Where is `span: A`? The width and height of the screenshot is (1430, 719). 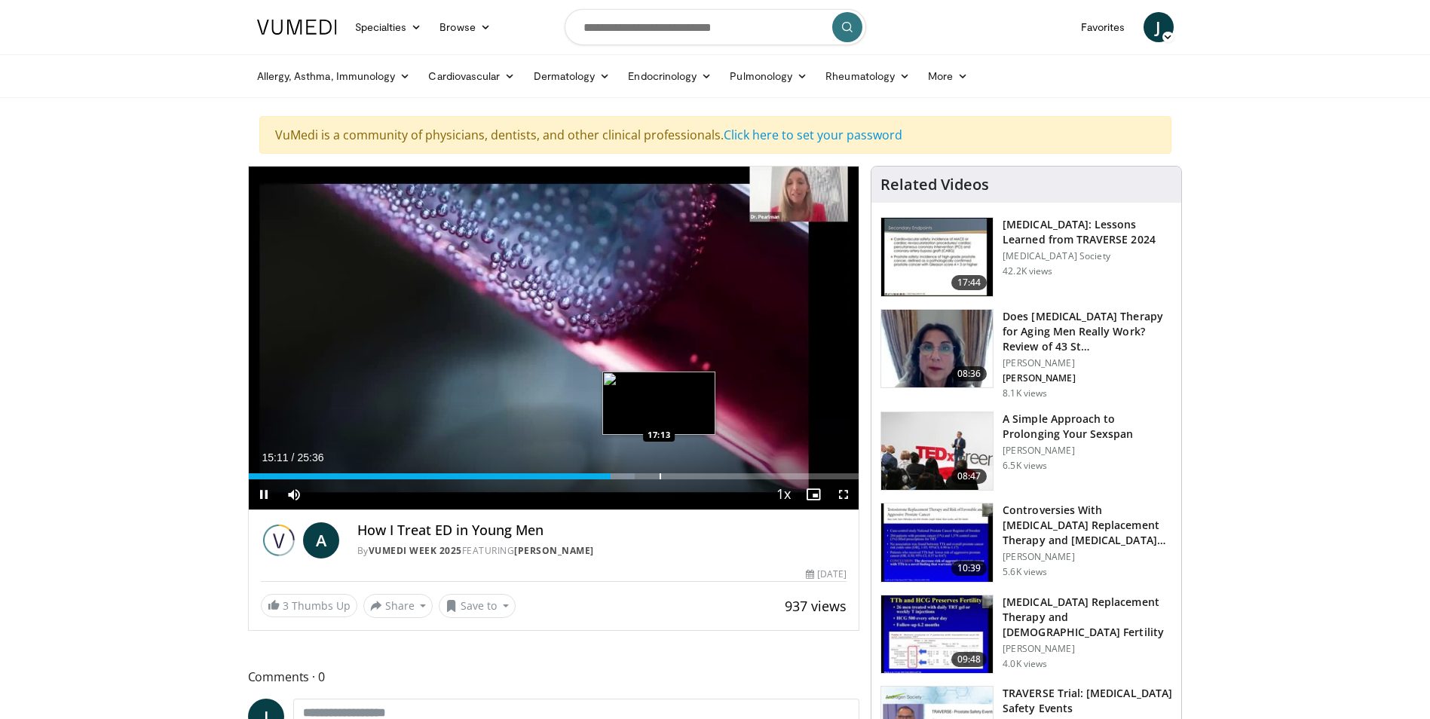
span: A is located at coordinates (321, 541).